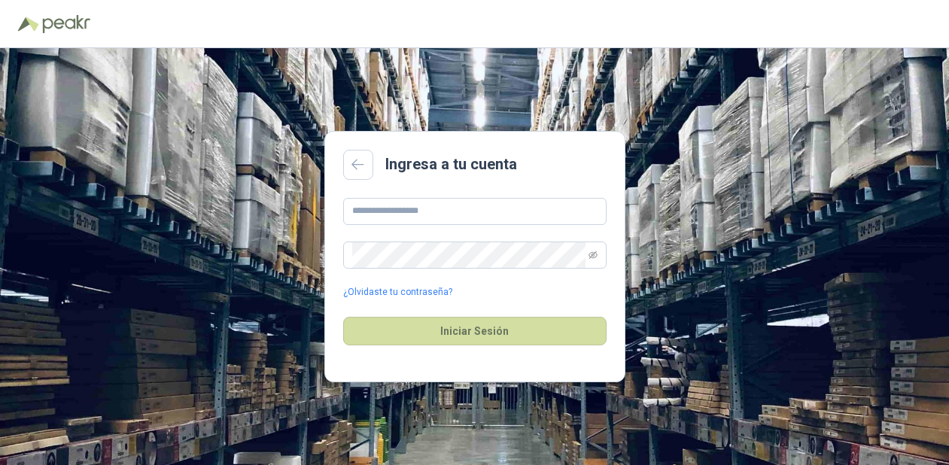 The image size is (949, 465). I want to click on img: Peakr, so click(66, 24).